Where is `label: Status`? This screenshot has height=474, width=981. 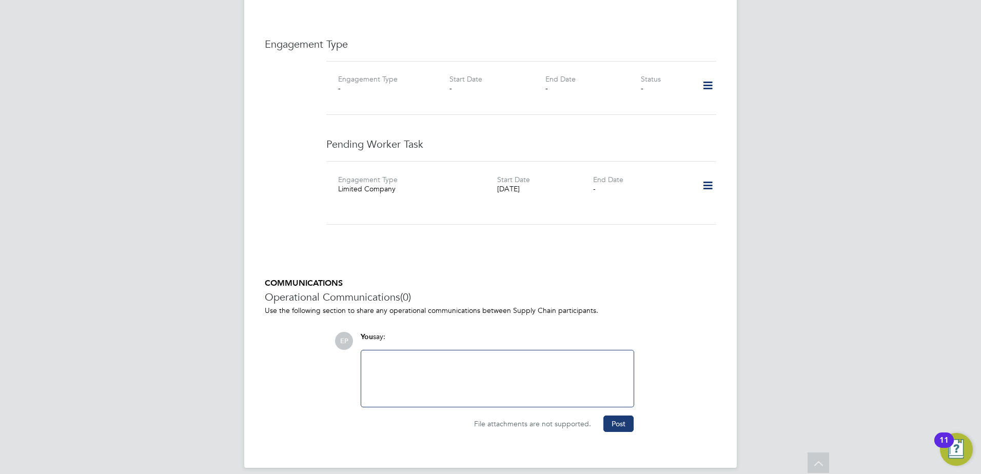 label: Status is located at coordinates (650, 79).